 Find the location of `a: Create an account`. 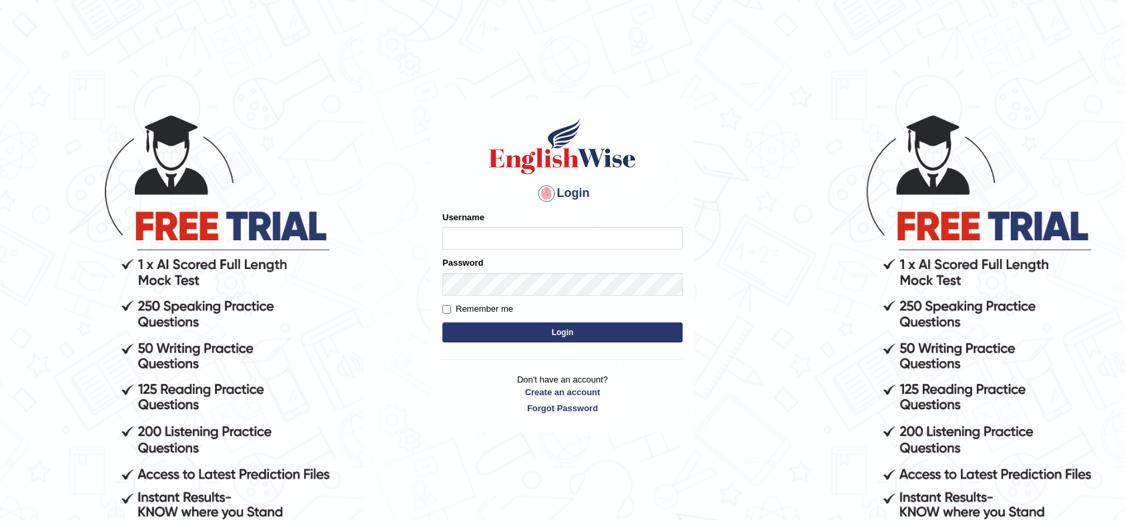

a: Create an account is located at coordinates (563, 392).